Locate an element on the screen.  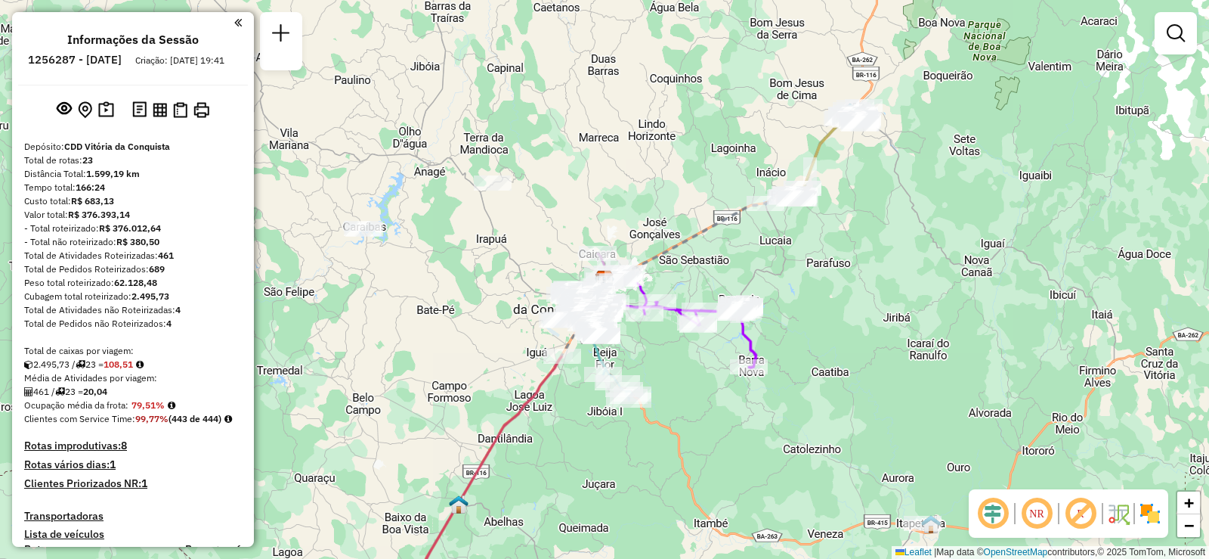
div: Total de Pedidos Roteirizados: is located at coordinates (133, 269).